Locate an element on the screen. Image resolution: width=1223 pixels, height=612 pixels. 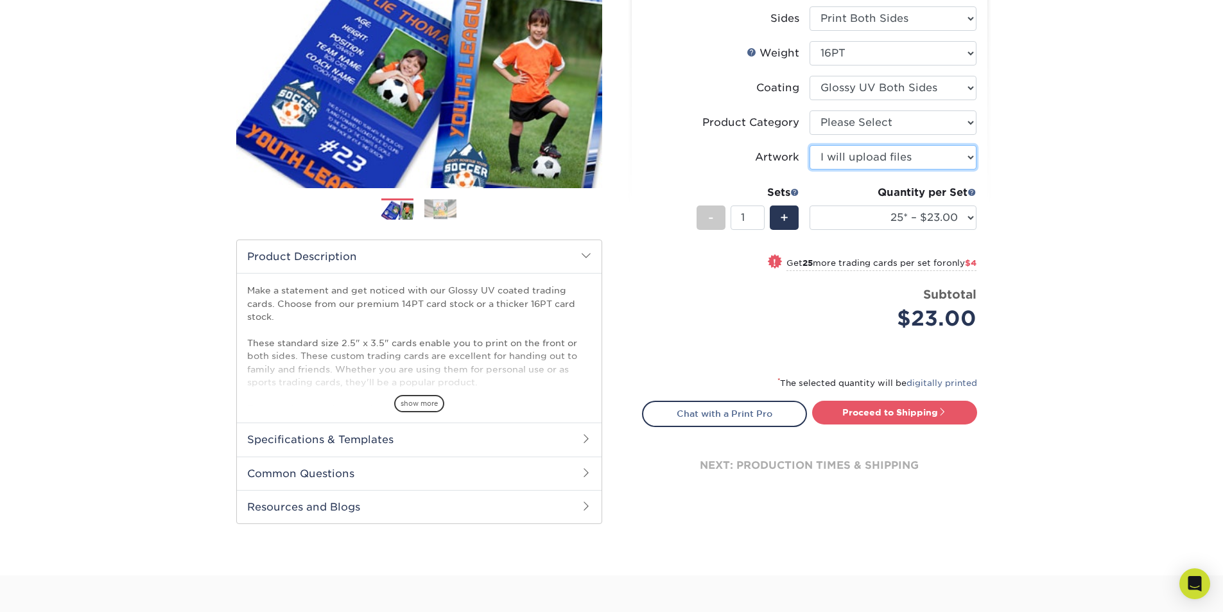
img: Trading Cards 01 is located at coordinates (398, 210).